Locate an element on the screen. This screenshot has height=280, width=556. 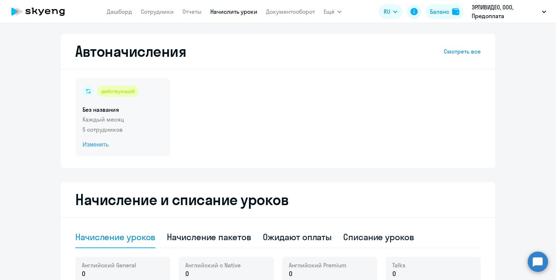
div: Списание уроков is located at coordinates (379, 237).